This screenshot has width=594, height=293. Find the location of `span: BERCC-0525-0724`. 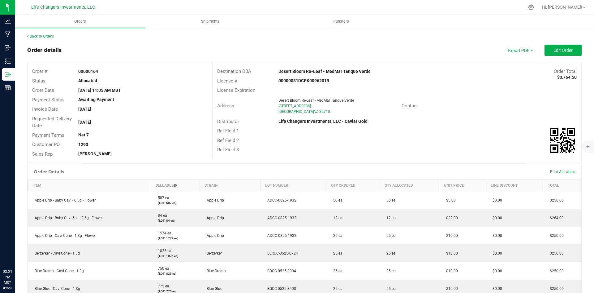

span: BERCC-0525-0724 is located at coordinates (281, 253).